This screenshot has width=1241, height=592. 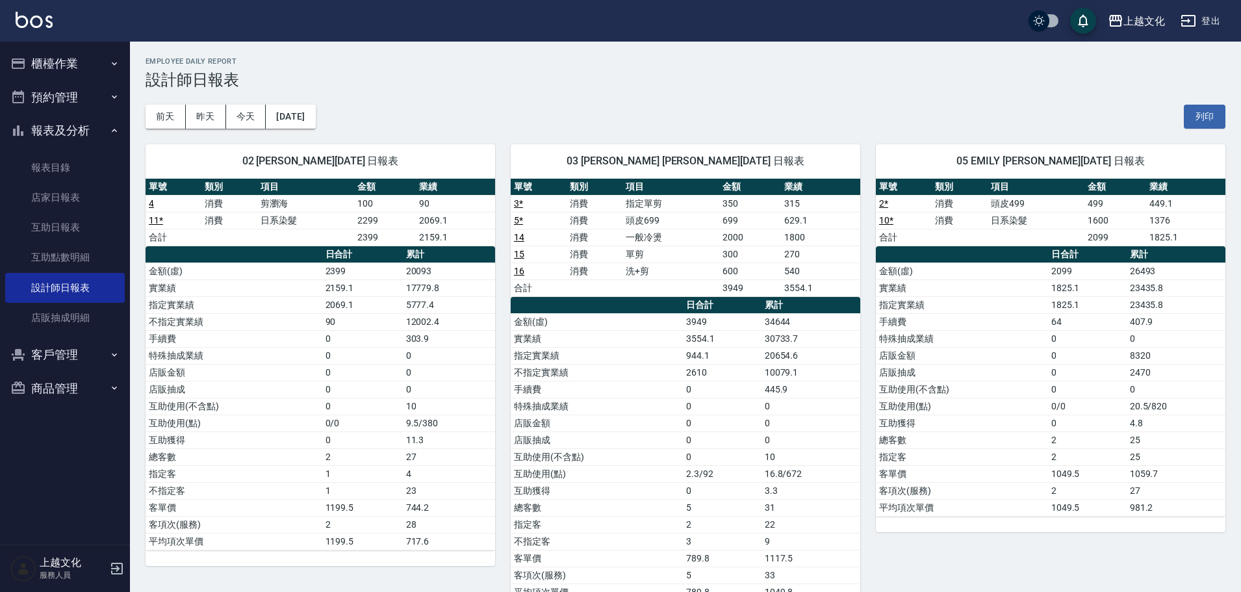 I want to click on td: 日系染髮, so click(x=305, y=220).